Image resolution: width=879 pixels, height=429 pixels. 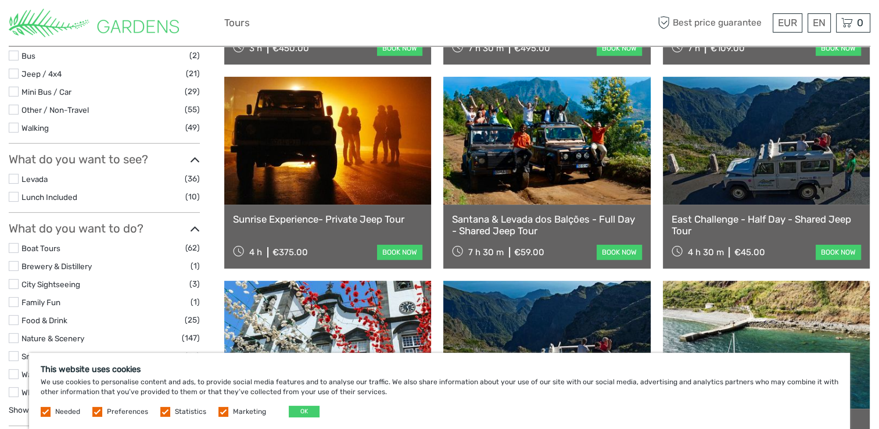 I want to click on div: €59.00, so click(x=529, y=252).